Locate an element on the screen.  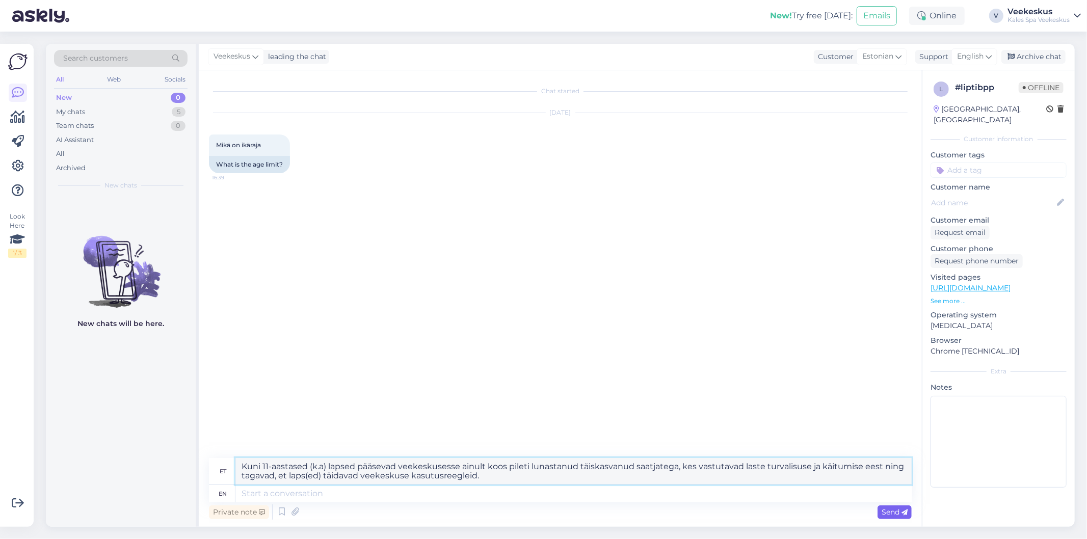
span: New chats is located at coordinates (121, 186).